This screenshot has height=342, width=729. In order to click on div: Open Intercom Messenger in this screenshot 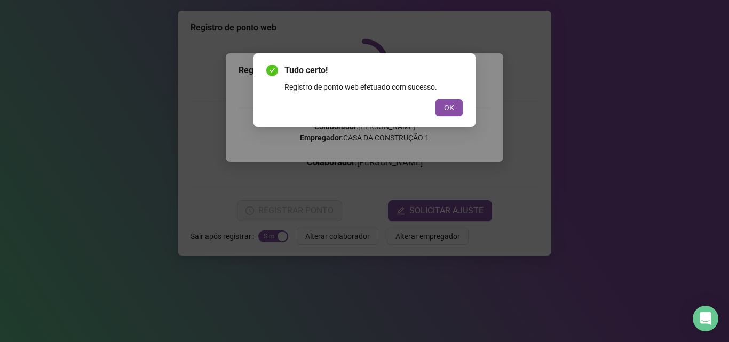, I will do `click(705, 319)`.